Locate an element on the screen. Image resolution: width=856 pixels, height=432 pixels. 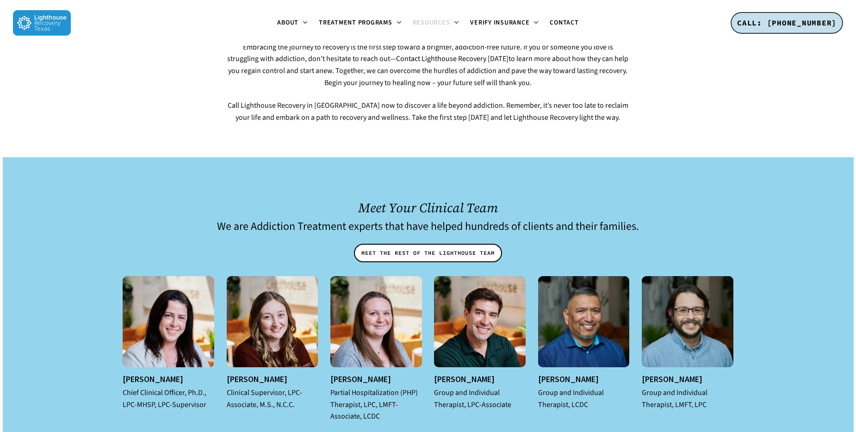
a: About is located at coordinates (292, 23).